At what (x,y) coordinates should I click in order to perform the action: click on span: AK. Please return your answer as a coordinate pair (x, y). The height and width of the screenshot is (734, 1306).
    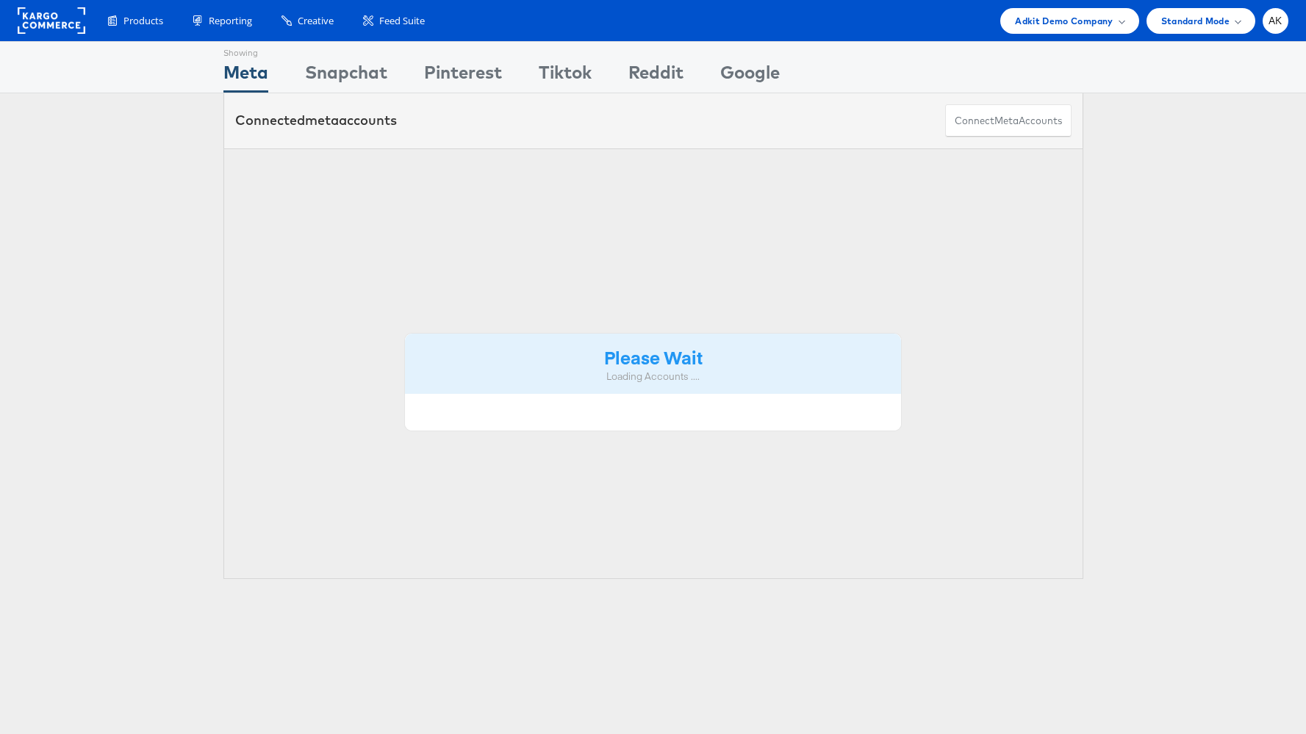
    Looking at the image, I should click on (1276, 21).